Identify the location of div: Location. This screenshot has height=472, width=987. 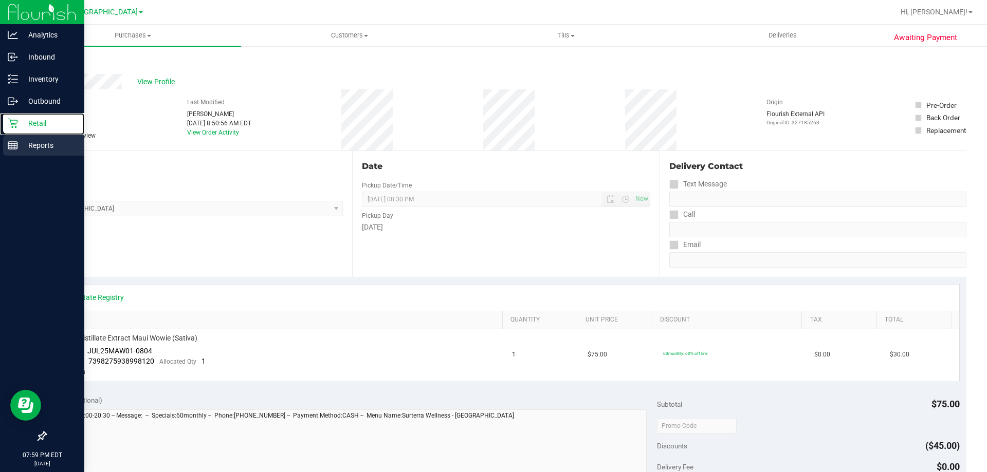
(194, 167).